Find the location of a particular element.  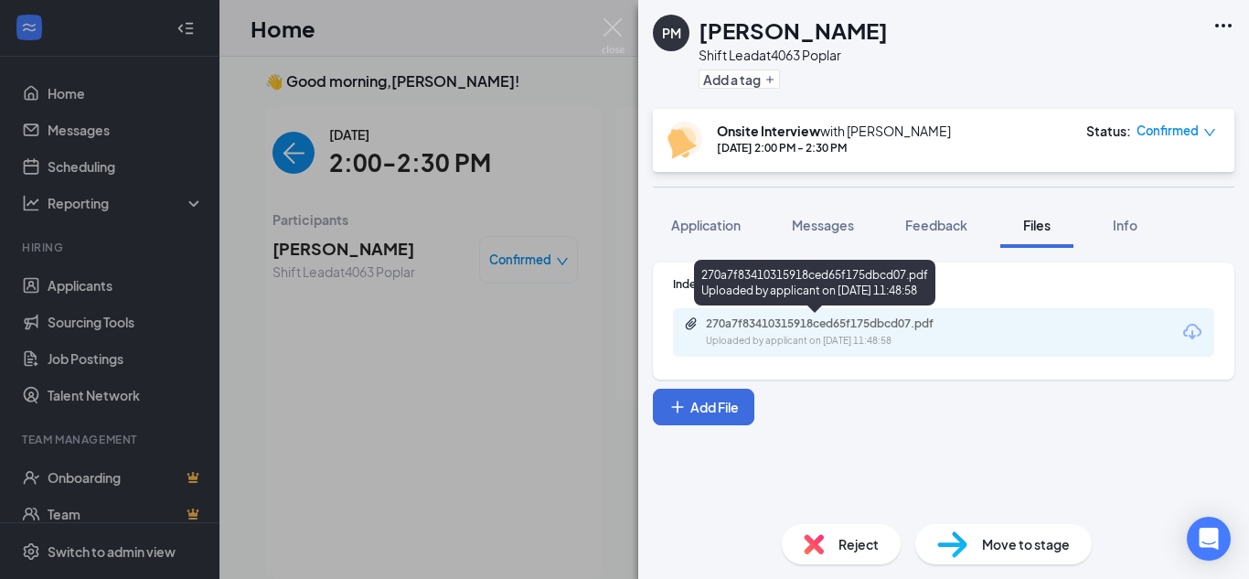

span: Messages is located at coordinates (823, 225).